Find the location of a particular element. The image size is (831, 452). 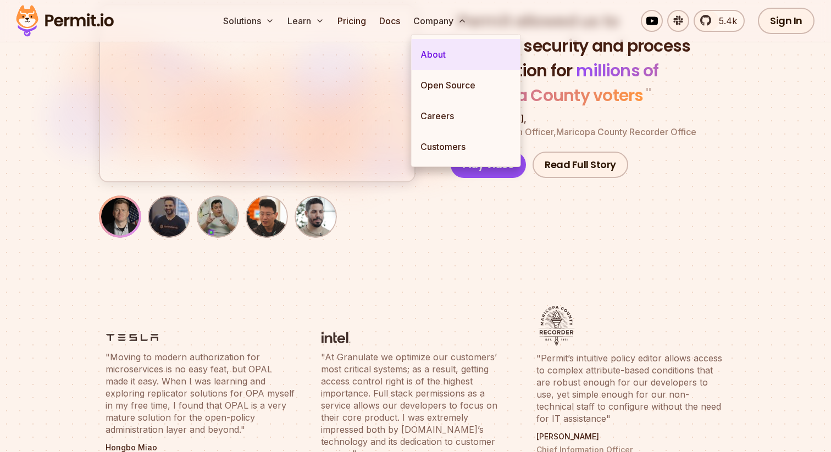

button: Company is located at coordinates (439, 21).